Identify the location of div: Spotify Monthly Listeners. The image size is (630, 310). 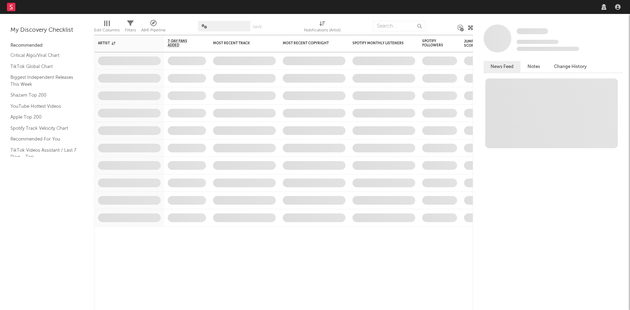
(379, 43).